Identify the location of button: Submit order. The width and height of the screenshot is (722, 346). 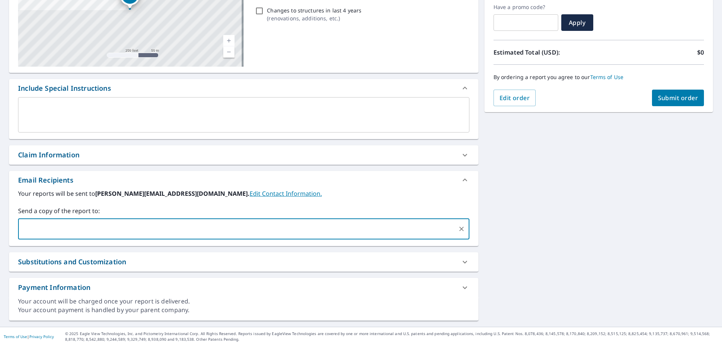
(678, 98).